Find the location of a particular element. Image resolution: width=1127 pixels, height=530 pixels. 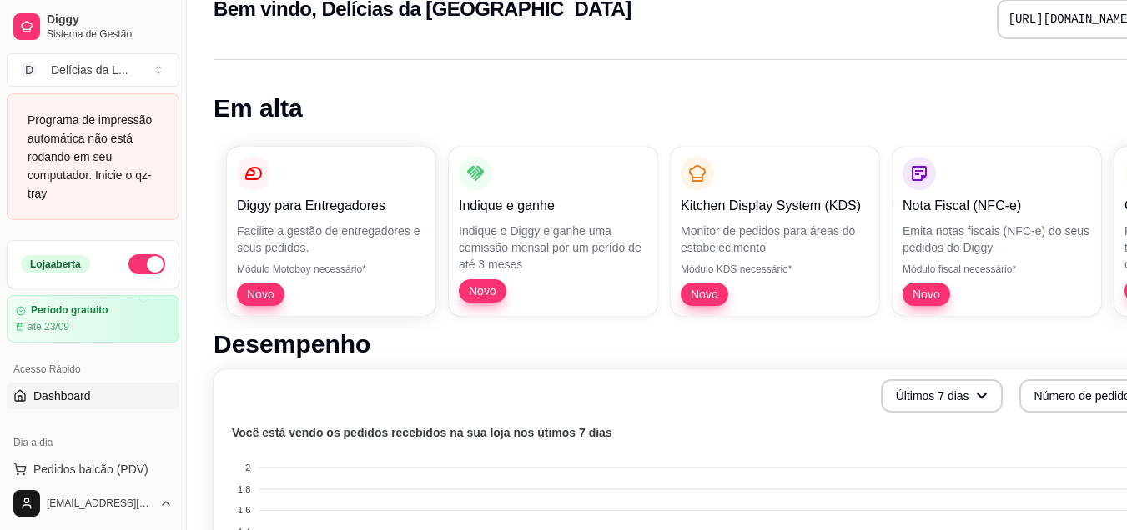

span: D is located at coordinates (29, 70).